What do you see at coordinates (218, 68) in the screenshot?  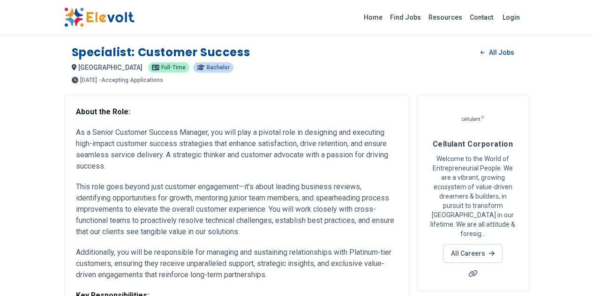 I see `span: Bachelor` at bounding box center [218, 68].